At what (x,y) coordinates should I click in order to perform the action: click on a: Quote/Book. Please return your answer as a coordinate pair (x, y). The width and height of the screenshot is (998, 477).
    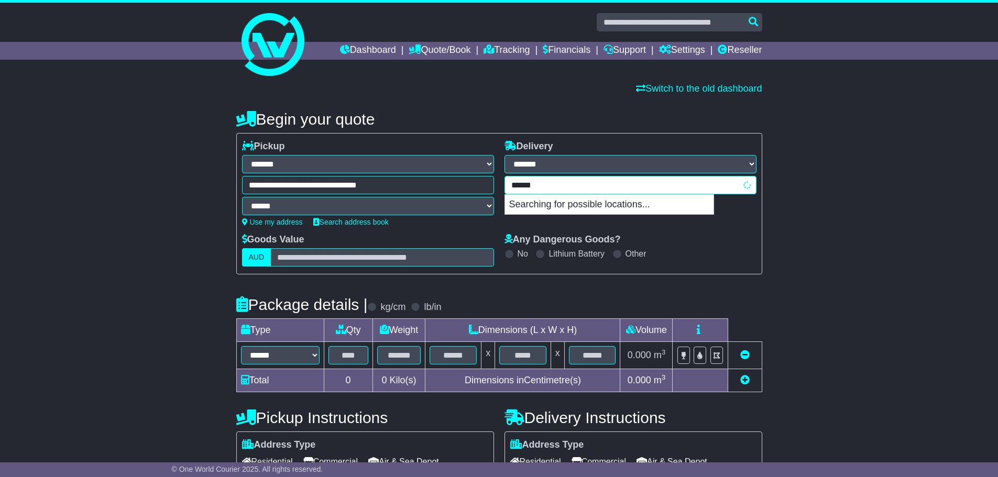
    Looking at the image, I should click on (440, 51).